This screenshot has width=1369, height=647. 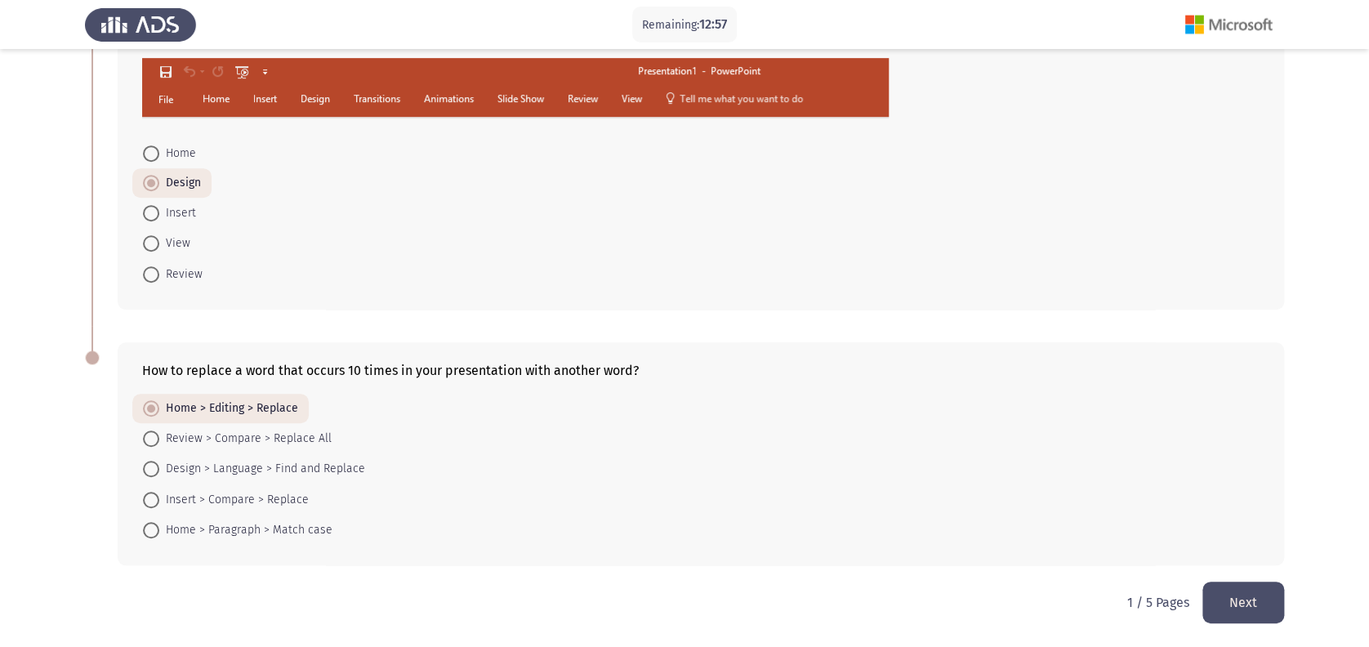 What do you see at coordinates (180, 274) in the screenshot?
I see `span: Review` at bounding box center [180, 274].